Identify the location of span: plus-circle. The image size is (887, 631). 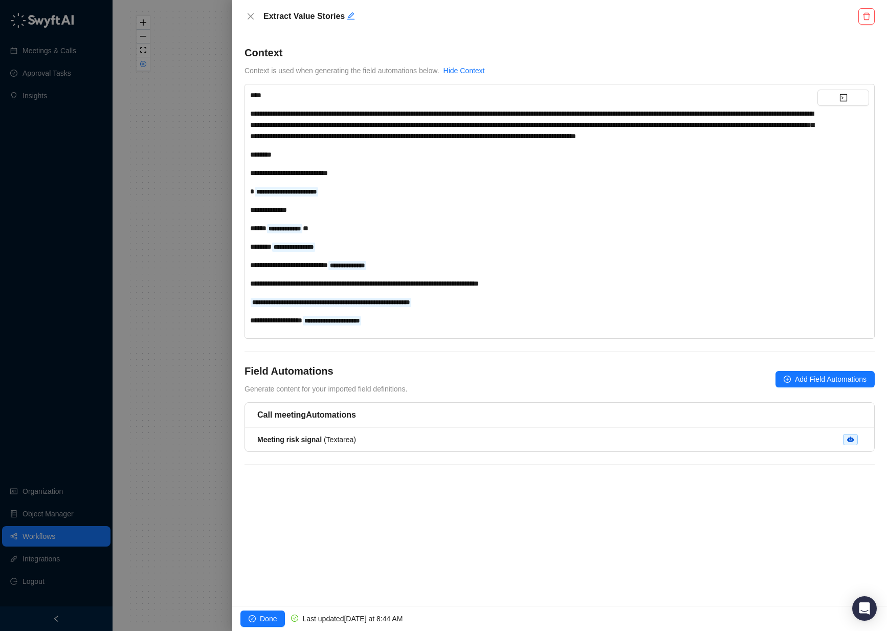
(787, 379).